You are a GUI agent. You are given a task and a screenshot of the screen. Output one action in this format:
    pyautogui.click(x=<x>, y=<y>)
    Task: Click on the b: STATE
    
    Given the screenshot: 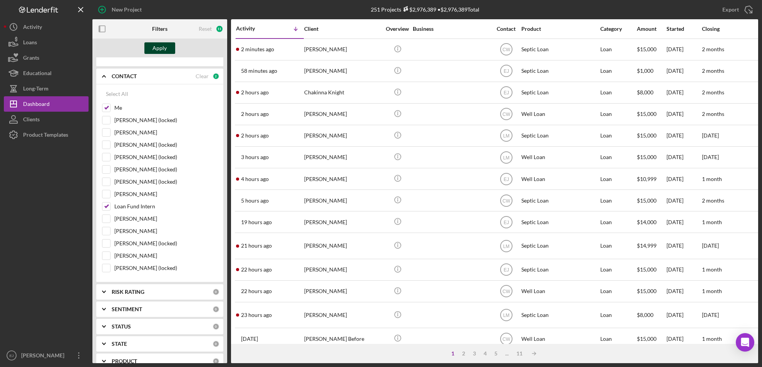 What is the action you would take?
    pyautogui.click(x=119, y=344)
    